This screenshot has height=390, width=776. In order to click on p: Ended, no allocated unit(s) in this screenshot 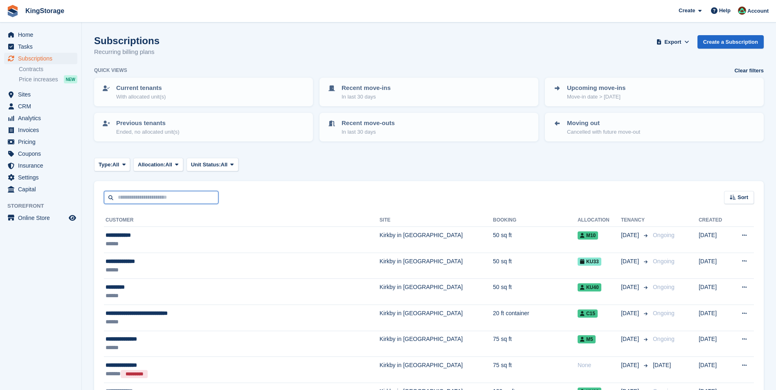, I will do `click(148, 132)`.